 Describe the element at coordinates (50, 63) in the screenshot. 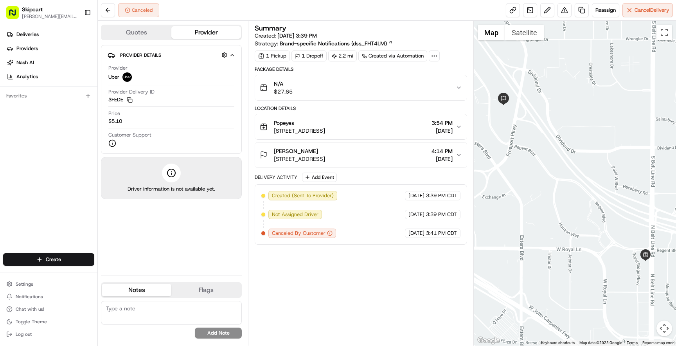

I see `a: Nash AI` at that location.